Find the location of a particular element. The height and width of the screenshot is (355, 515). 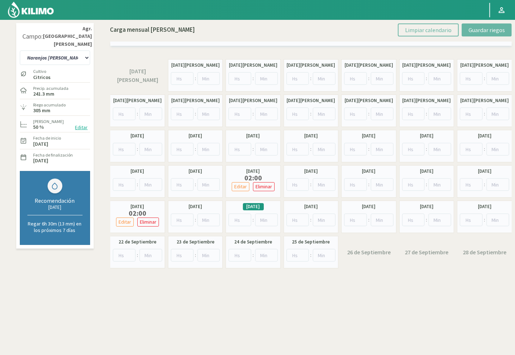

p: Eliminar is located at coordinates (148, 222).